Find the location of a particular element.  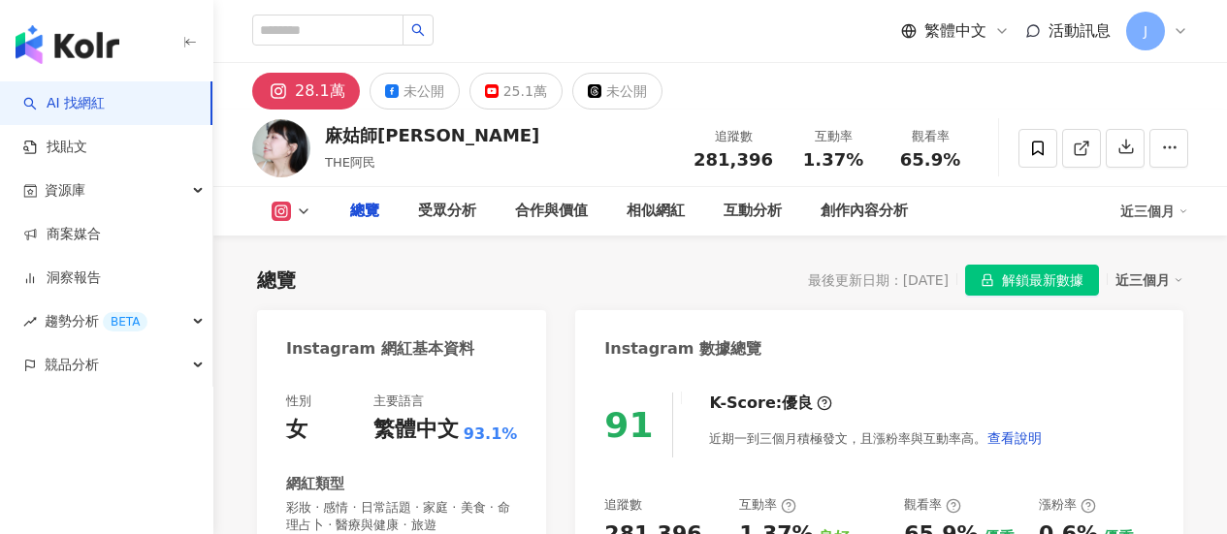

span: 趨勢分析 is located at coordinates (96, 321).